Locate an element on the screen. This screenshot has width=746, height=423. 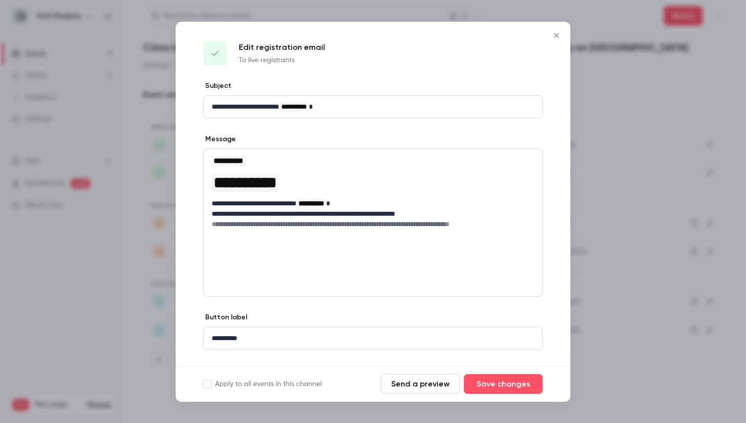
button: Save changes is located at coordinates (503, 384).